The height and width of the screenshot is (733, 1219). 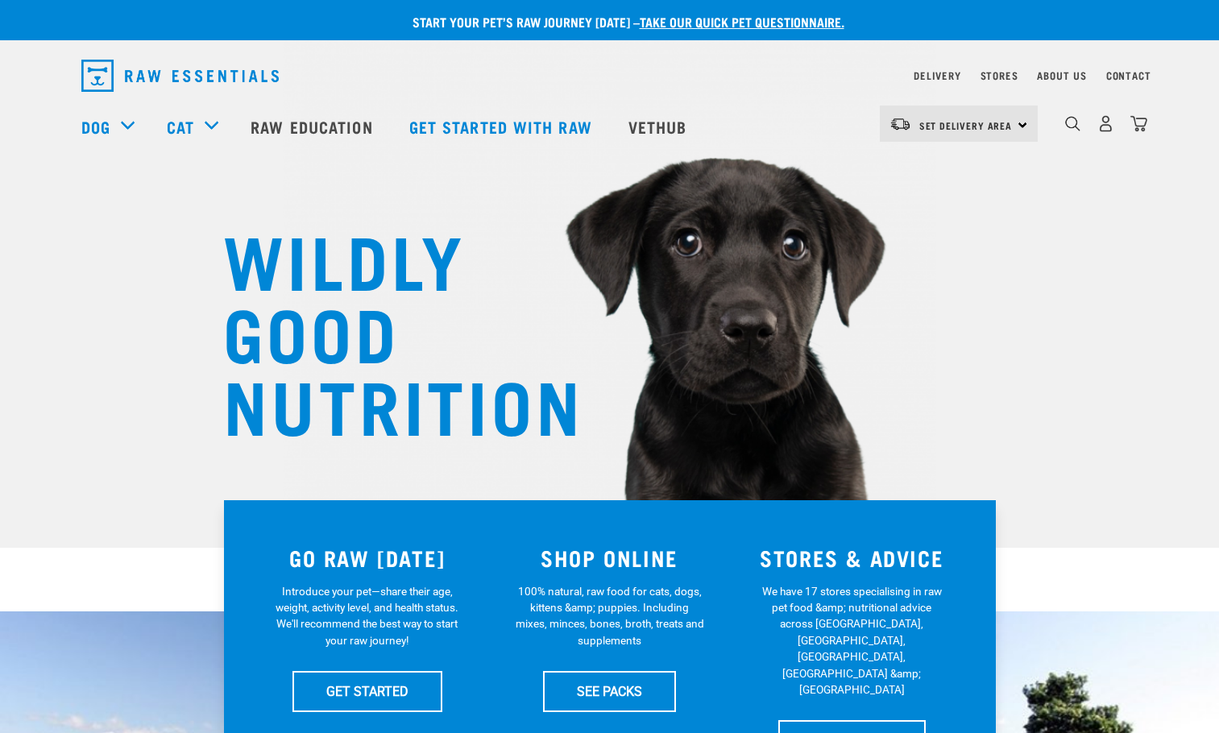 I want to click on a: About Us, so click(x=1061, y=75).